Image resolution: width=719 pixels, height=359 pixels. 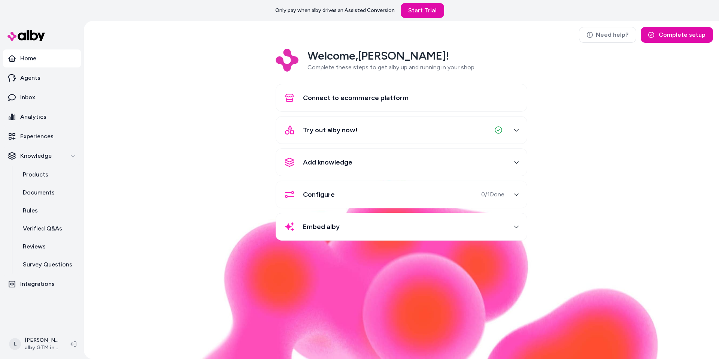 I want to click on p: Survey Questions, so click(x=48, y=264).